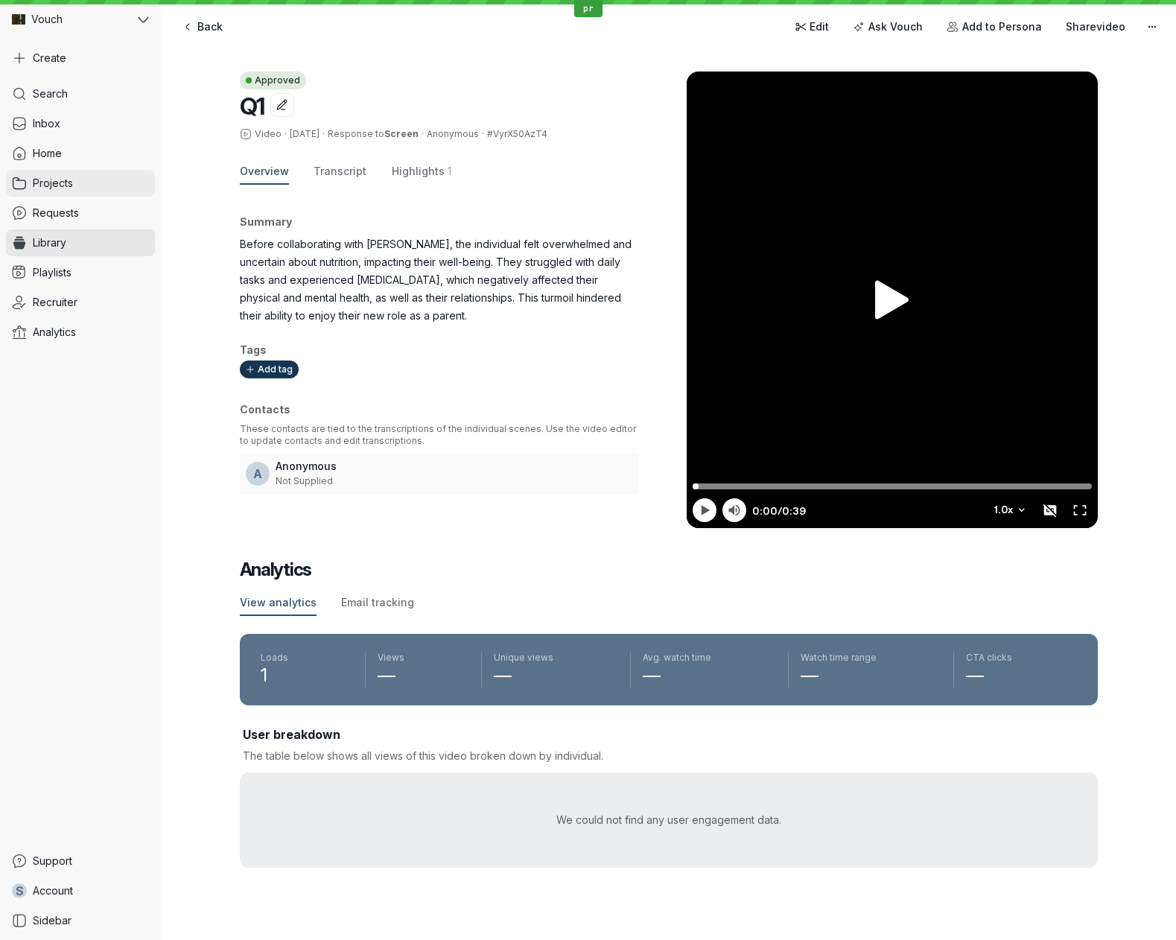 This screenshot has height=940, width=1176. I want to click on span: View analytics, so click(278, 603).